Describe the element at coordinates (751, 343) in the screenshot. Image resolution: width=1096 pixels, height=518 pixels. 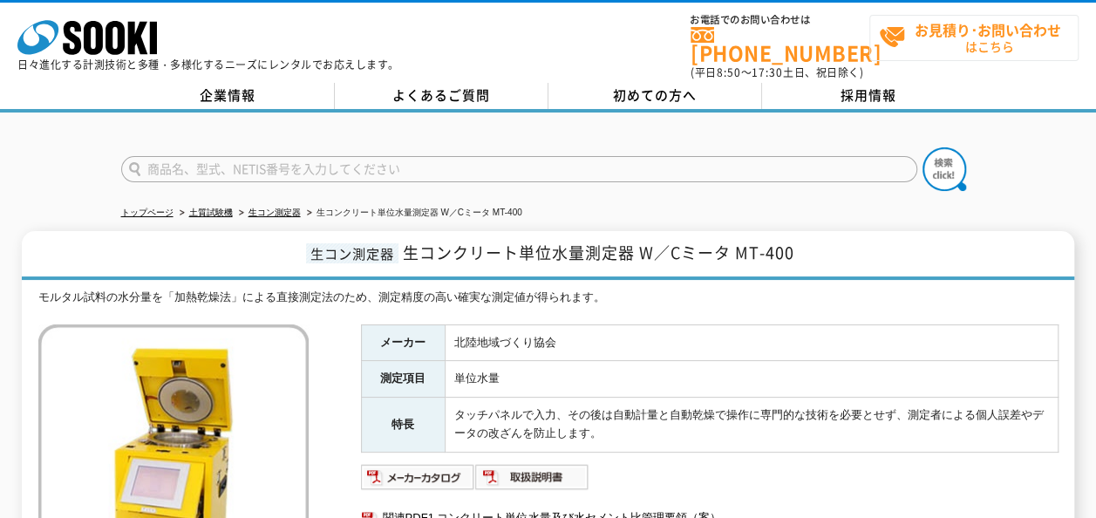
I see `td: 北陸地域づくり協会` at that location.